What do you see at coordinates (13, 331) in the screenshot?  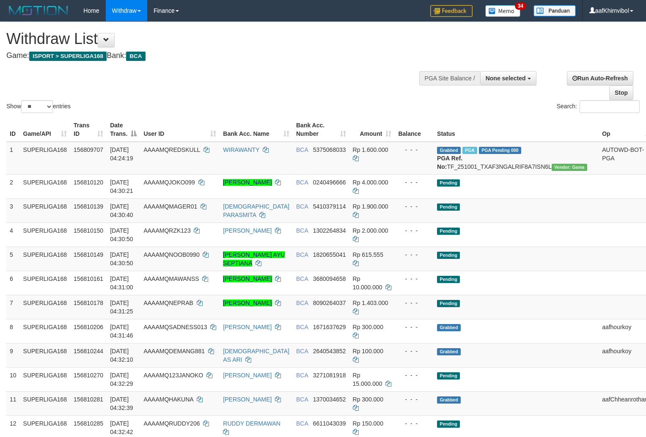 I see `td: 8` at bounding box center [13, 331].